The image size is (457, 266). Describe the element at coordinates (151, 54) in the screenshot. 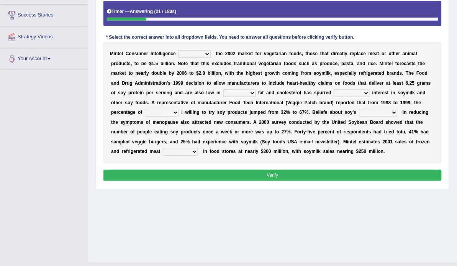

I see `b: I` at that location.